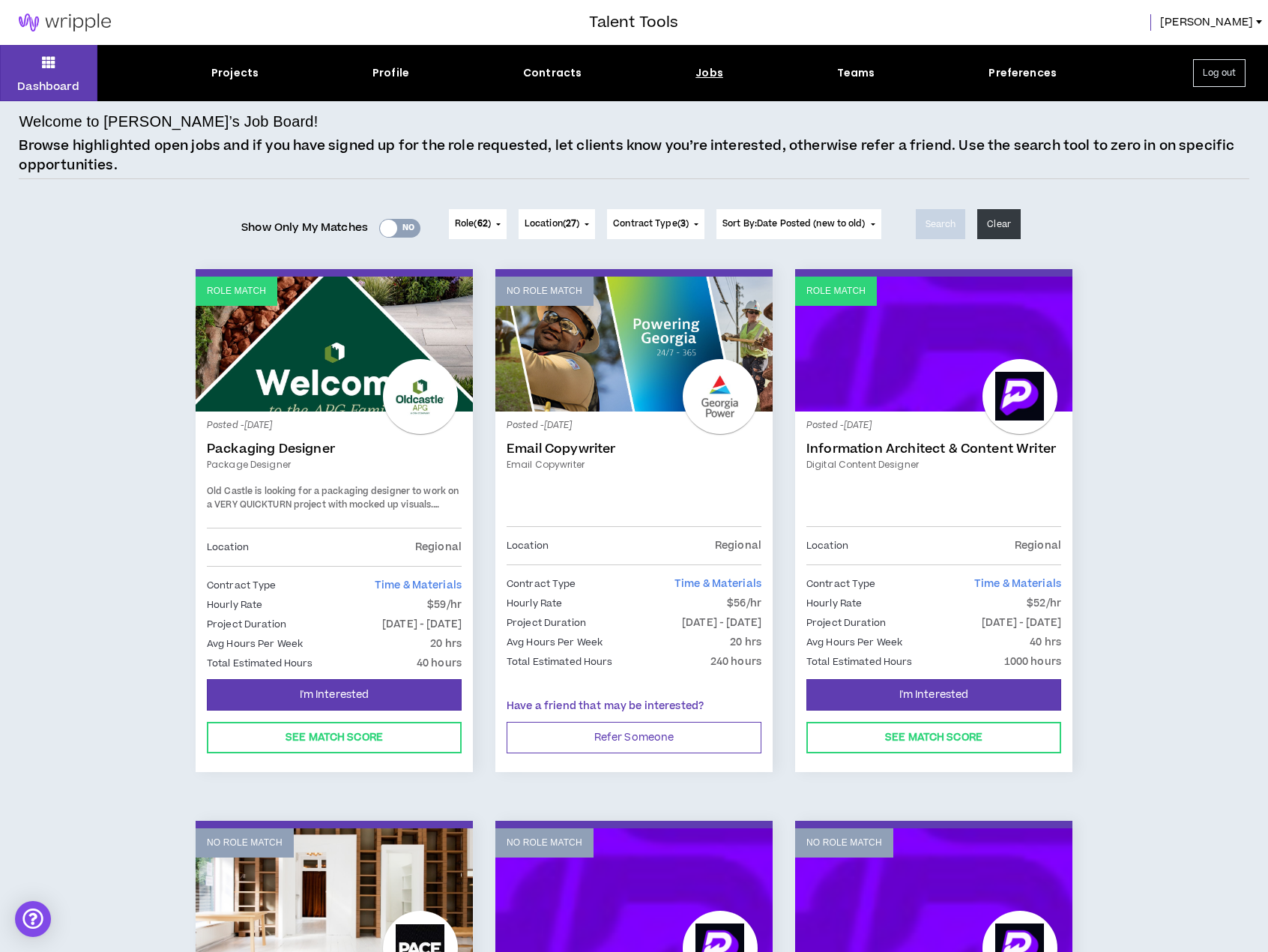 This screenshot has width=1268, height=952. What do you see at coordinates (941, 224) in the screenshot?
I see `button: Search` at bounding box center [941, 224].